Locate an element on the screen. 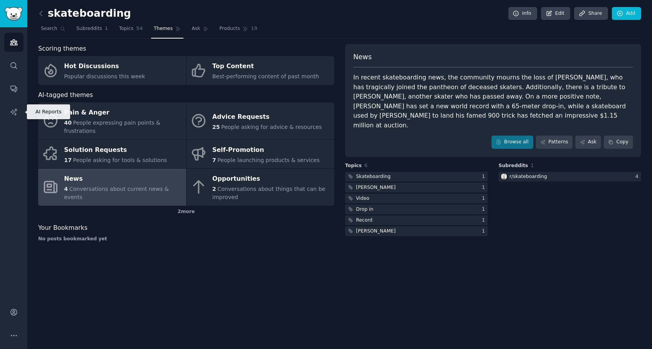 Image resolution: width=652 pixels, height=349 pixels. h2: skateboarding is located at coordinates (85, 14).